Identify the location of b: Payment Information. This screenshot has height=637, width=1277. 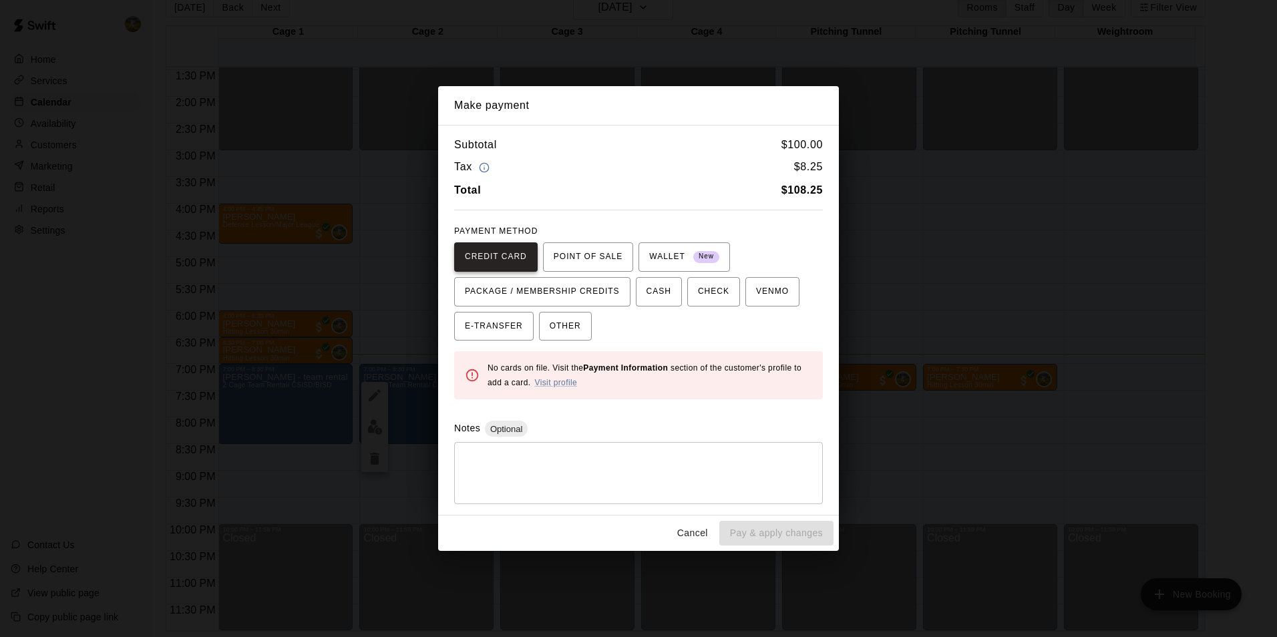
(625, 368).